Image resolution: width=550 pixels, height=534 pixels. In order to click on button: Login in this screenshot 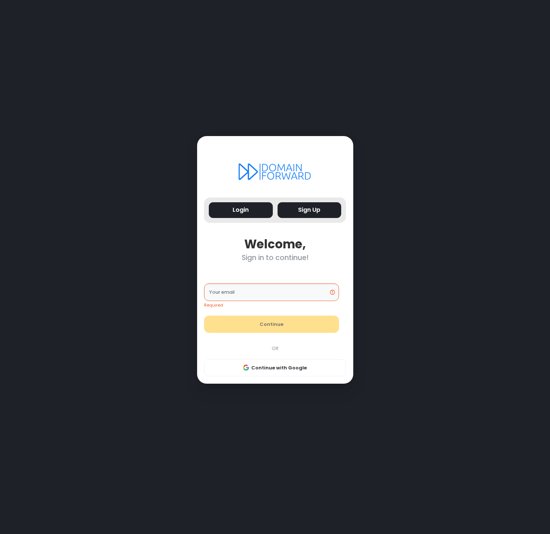, I will do `click(241, 210)`.